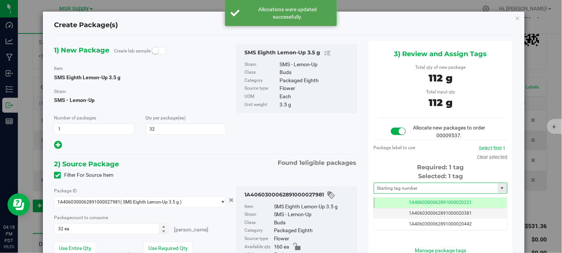  Describe the element at coordinates (316, 105) in the screenshot. I see `div: 3.5 g` at that location.